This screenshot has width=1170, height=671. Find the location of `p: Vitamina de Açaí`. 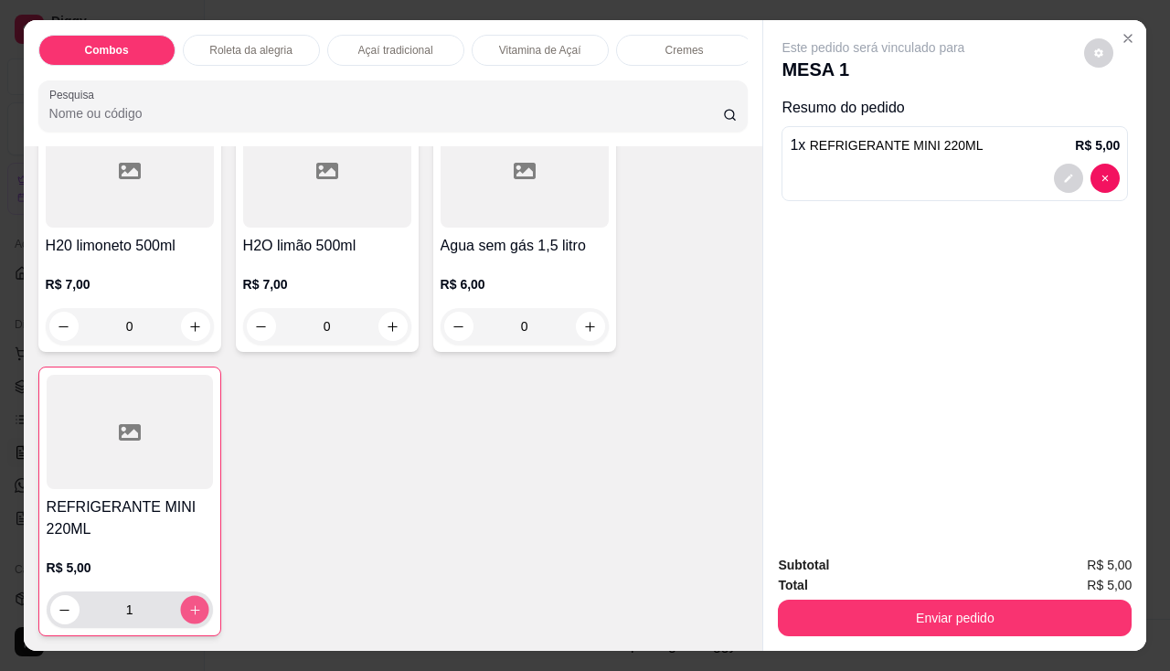

p: Vitamina de Açaí is located at coordinates (540, 50).